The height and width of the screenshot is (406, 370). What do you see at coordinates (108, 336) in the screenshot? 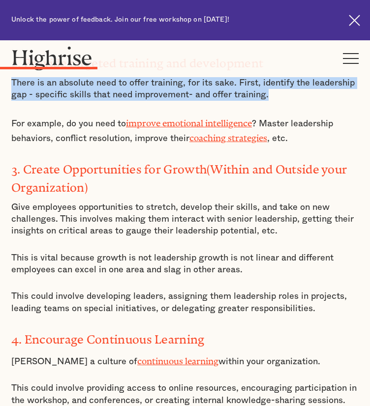
I see `strong: 4. Encourage Continuous Learning` at bounding box center [108, 336].